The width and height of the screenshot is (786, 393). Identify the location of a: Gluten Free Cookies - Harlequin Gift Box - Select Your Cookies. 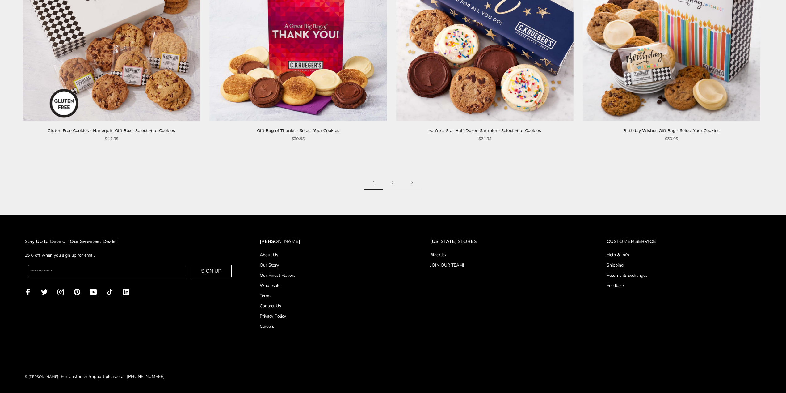
(111, 130).